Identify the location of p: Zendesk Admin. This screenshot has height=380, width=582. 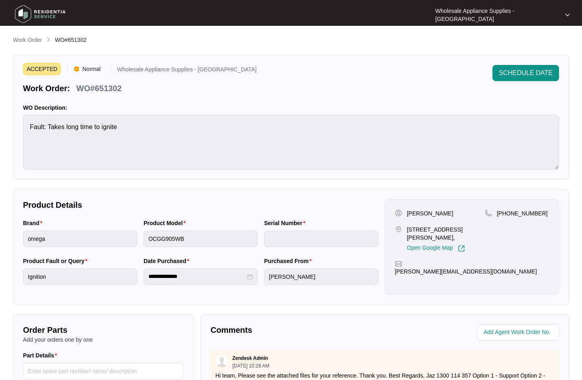
(250, 358).